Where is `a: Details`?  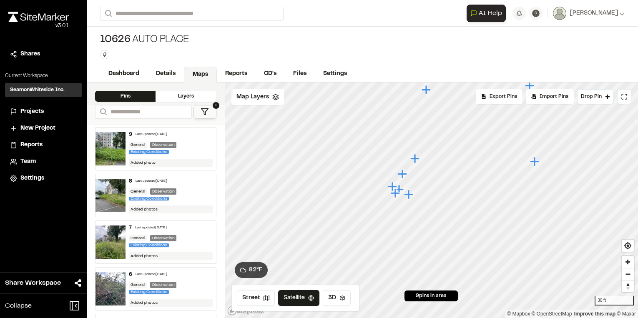
a: Details is located at coordinates (166, 74).